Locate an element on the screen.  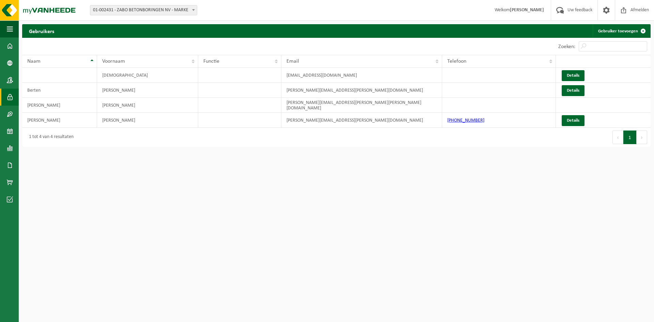
span: 01-002431 - ZABO BETONBORINGEN NV - MARKE is located at coordinates (143, 10).